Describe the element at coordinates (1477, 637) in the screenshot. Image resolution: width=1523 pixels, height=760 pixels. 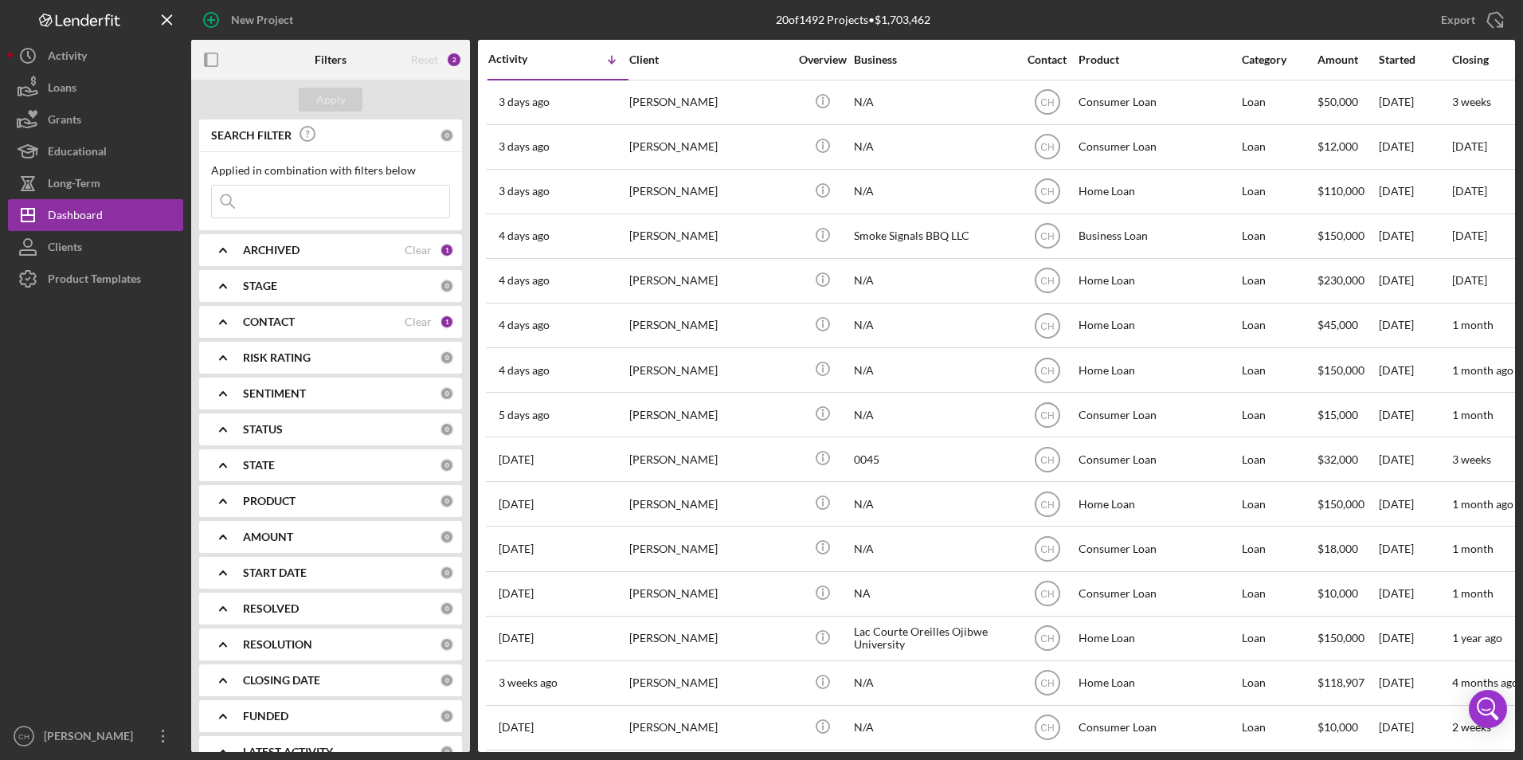
I see `time: 1 year ago` at that location.